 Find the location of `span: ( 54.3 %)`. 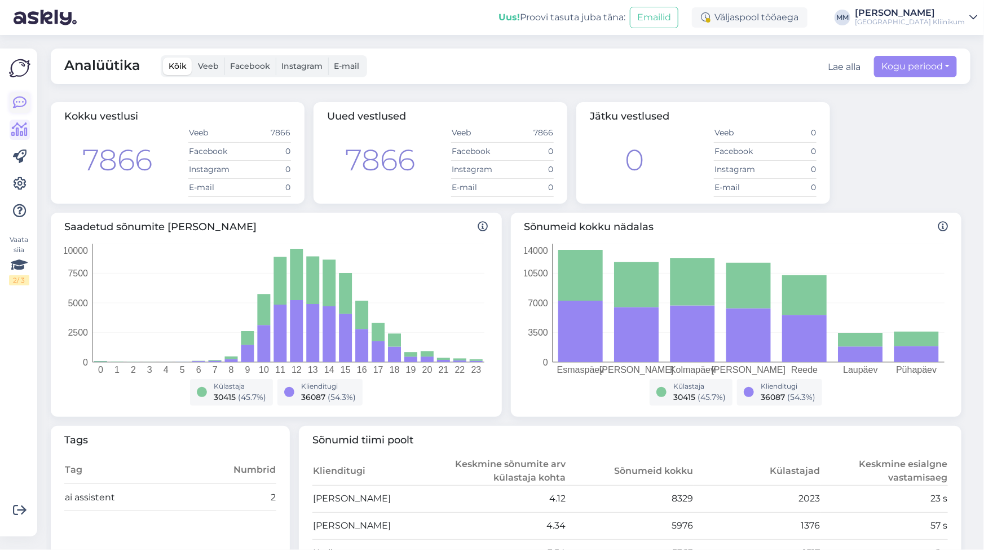

span: ( 54.3 %) is located at coordinates (342, 397).